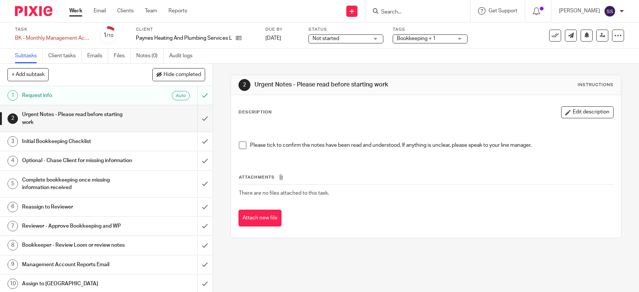  I want to click on div: 5, so click(13, 184).